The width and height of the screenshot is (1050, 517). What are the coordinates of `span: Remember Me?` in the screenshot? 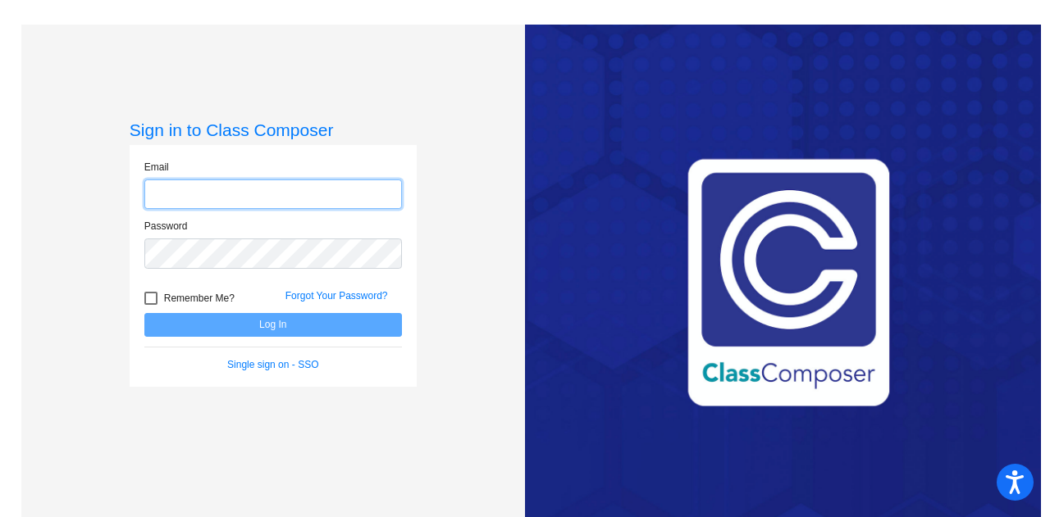 It's located at (199, 298).